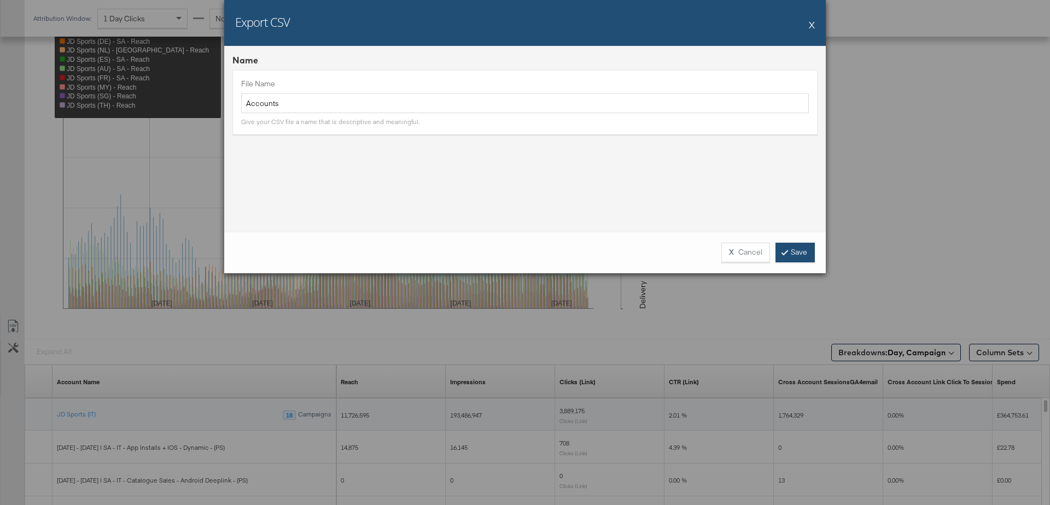 Image resolution: width=1050 pixels, height=505 pixels. I want to click on div: Name, so click(525, 60).